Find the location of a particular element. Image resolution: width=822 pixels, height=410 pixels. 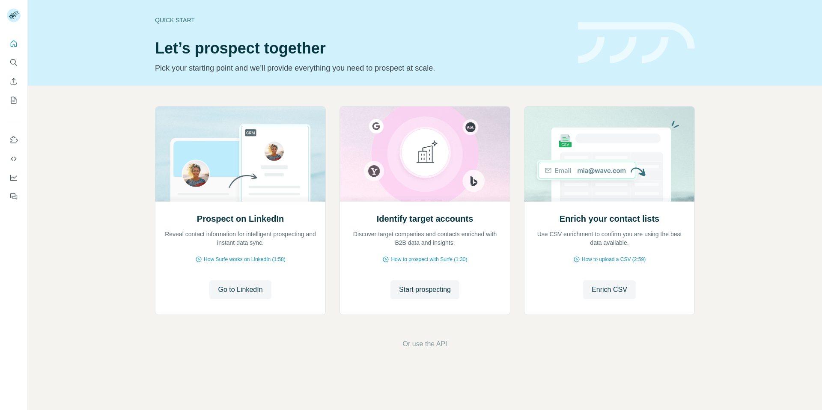

button: Dashboard is located at coordinates (14, 178).